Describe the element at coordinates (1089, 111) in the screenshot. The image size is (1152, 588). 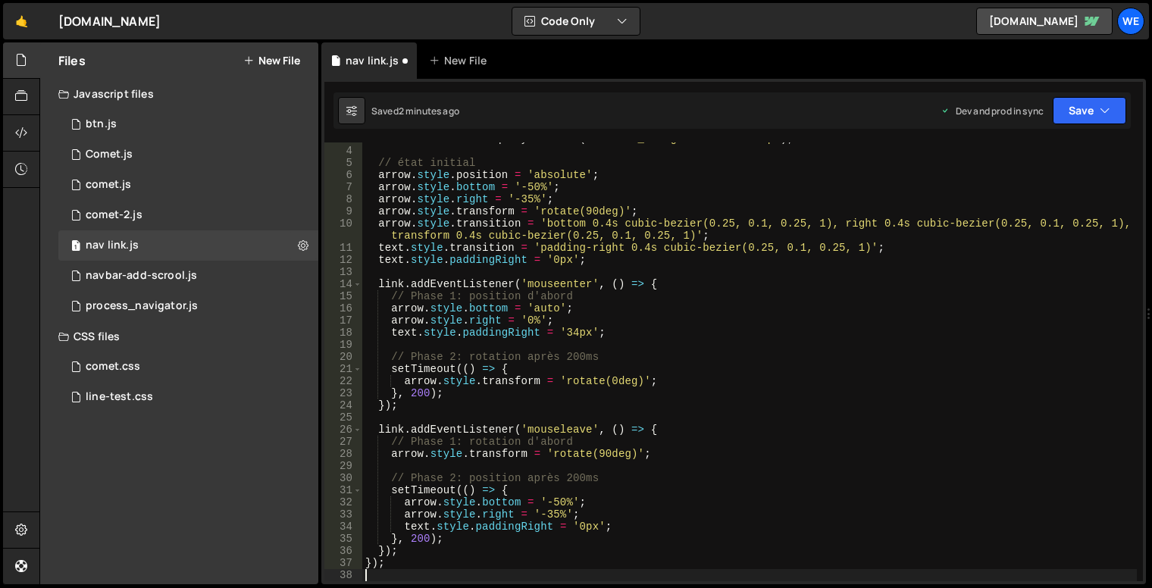
I see `button: Save` at that location.